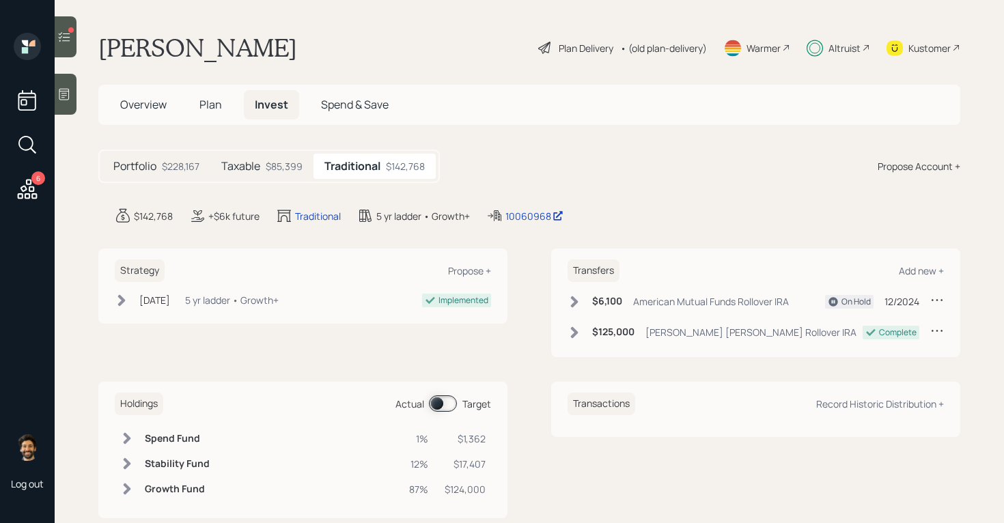 Image resolution: width=1004 pixels, height=523 pixels. What do you see at coordinates (143, 104) in the screenshot?
I see `span: Overview` at bounding box center [143, 104].